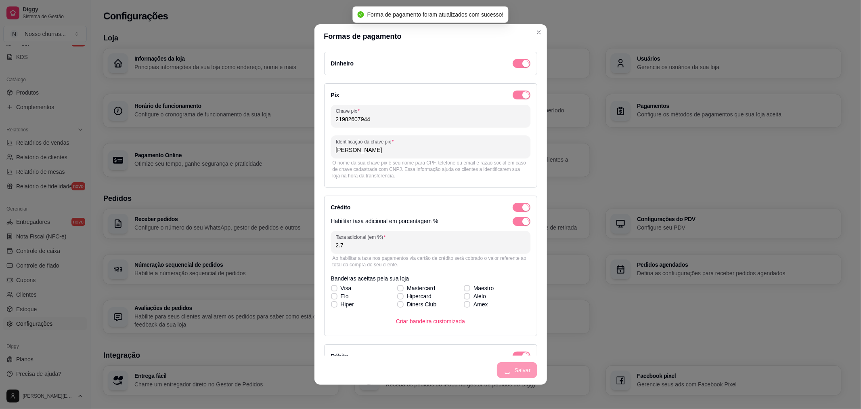 This screenshot has height=409, width=861. What do you see at coordinates (431, 36) in the screenshot?
I see `header: Formas de pagamento` at bounding box center [431, 36].